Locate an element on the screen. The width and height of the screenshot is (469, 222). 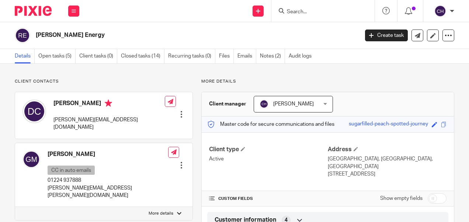
a: Open tasks (5) is located at coordinates (57, 56).